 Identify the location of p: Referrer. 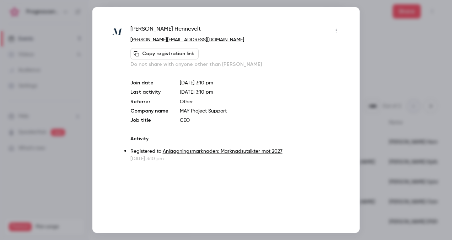
(149, 102).